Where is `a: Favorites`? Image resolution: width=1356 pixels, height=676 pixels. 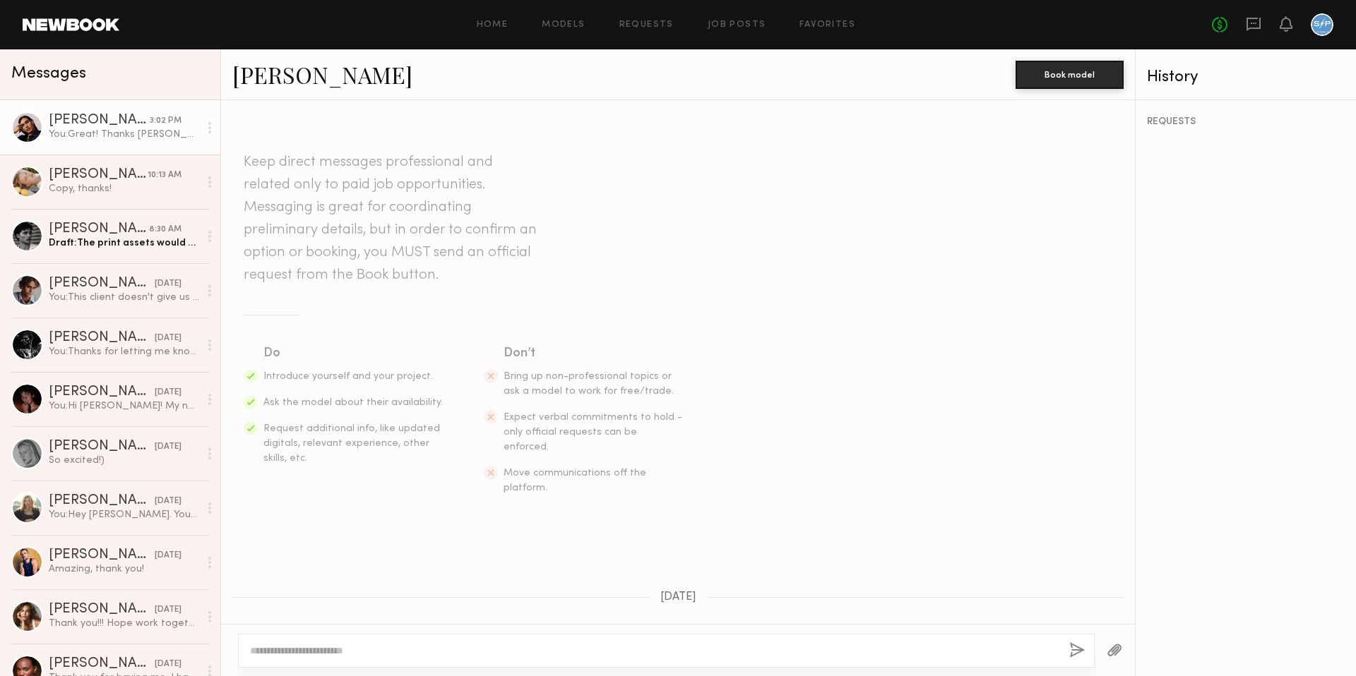 a: Favorites is located at coordinates (827, 25).